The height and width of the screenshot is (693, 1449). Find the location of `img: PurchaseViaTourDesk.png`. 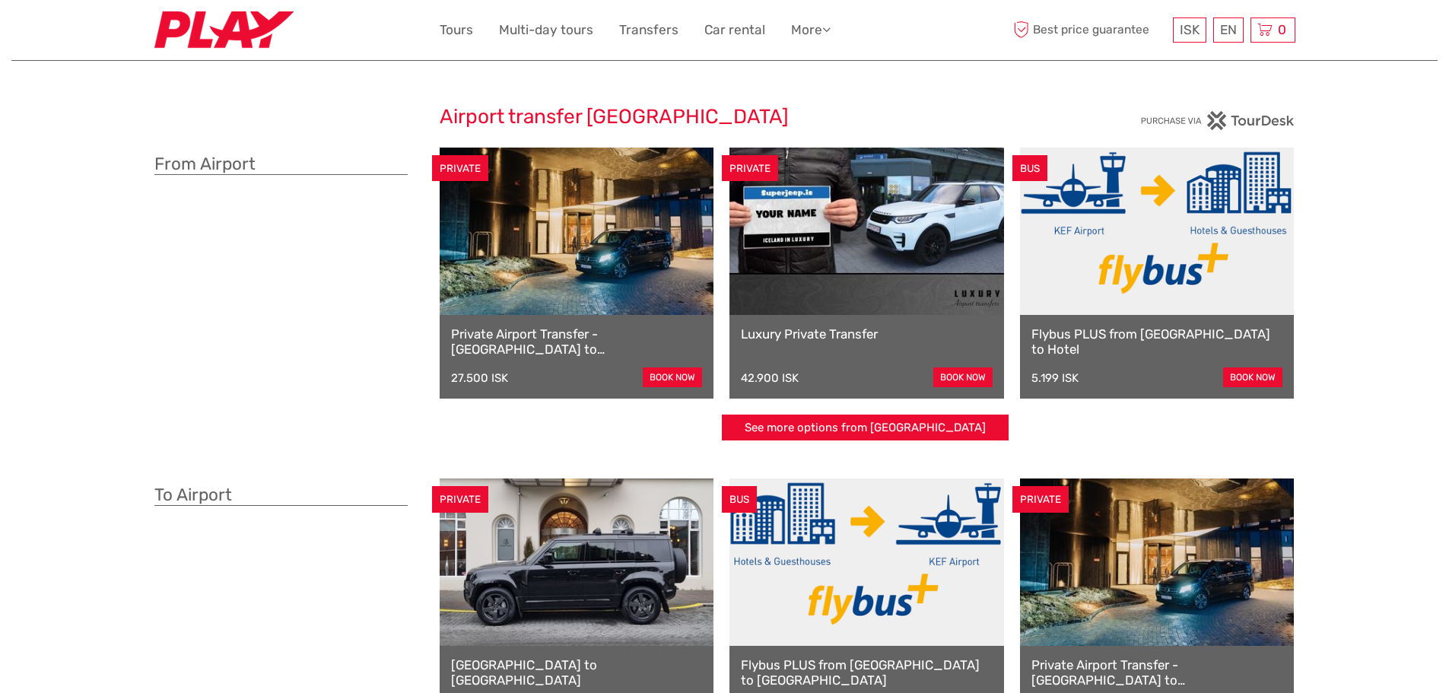

img: PurchaseViaTourDesk.png is located at coordinates (1217, 120).